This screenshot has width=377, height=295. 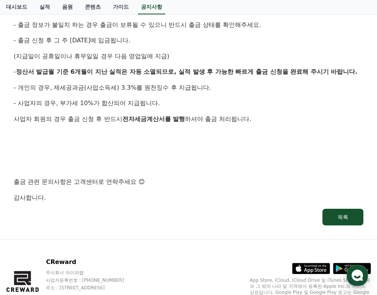 What do you see at coordinates (154, 119) in the screenshot?
I see `strong: 전자세금계산서를 발행` at bounding box center [154, 119].